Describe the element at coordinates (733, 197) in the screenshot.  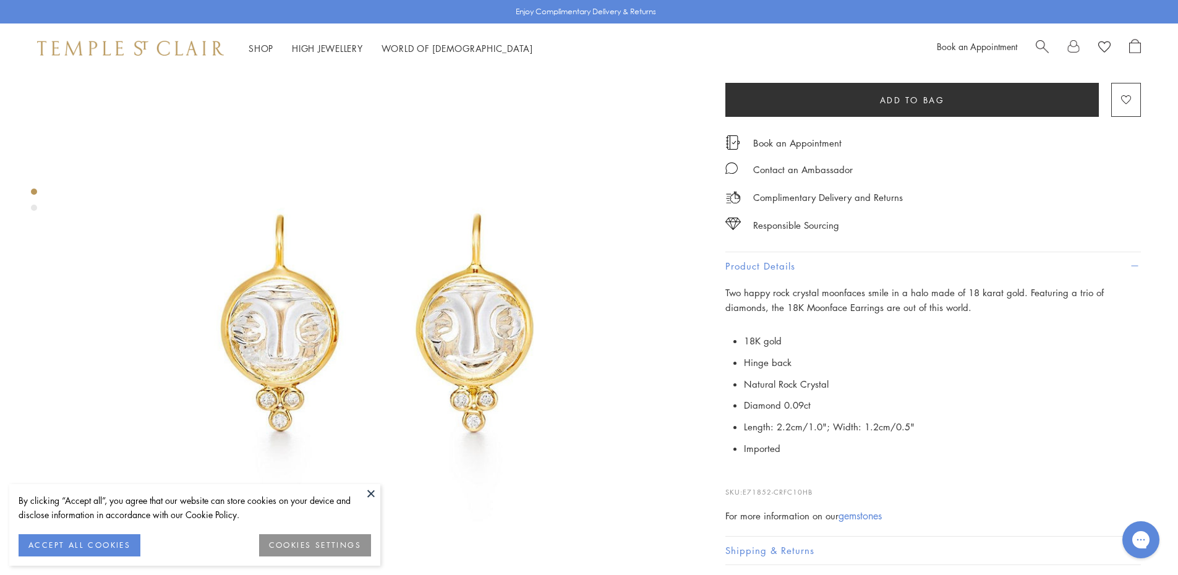
I see `img: icon_delivery.svg` at that location.